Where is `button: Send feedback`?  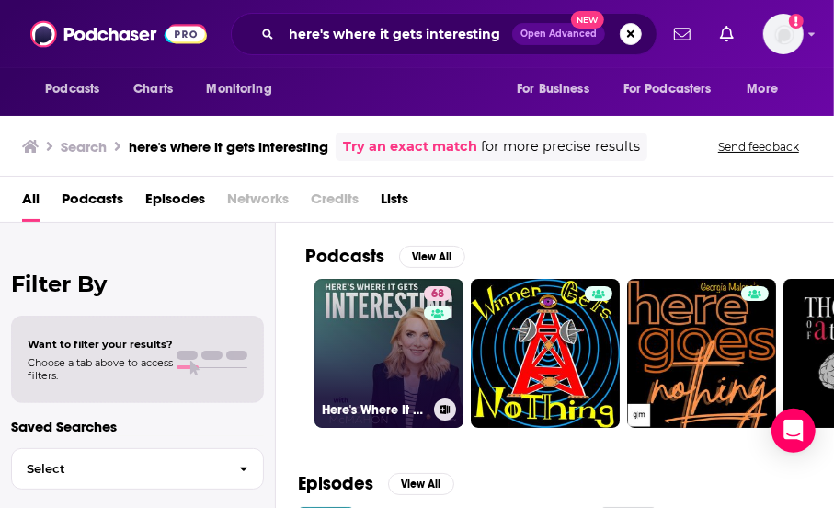 button: Send feedback is located at coordinates (759, 146).